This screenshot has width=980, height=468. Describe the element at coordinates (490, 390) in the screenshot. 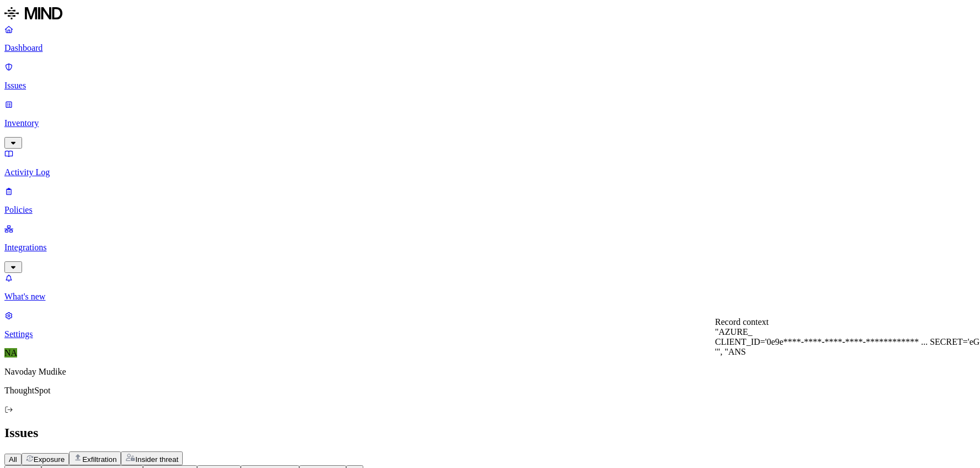

I see `p: ThoughtSpot` at that location.